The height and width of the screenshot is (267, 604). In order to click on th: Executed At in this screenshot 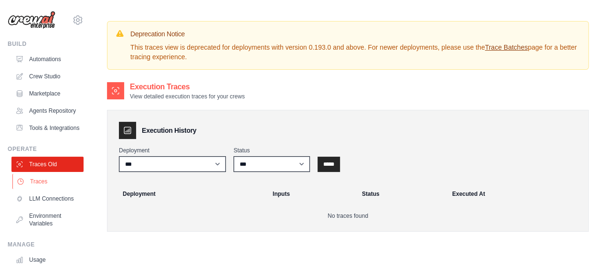, I will do `click(515, 194)`.